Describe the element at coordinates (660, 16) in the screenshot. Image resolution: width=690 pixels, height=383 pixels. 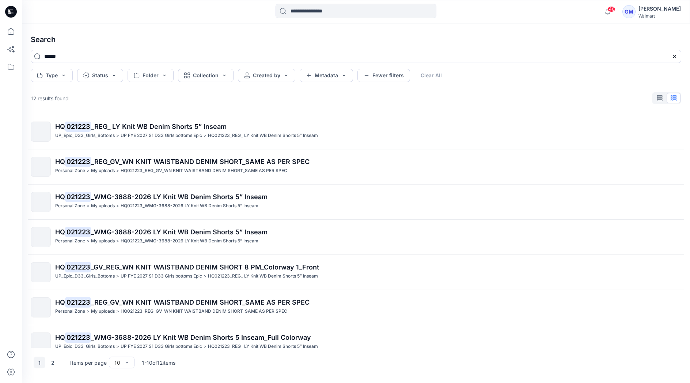
I see `div: Walmart` at that location.